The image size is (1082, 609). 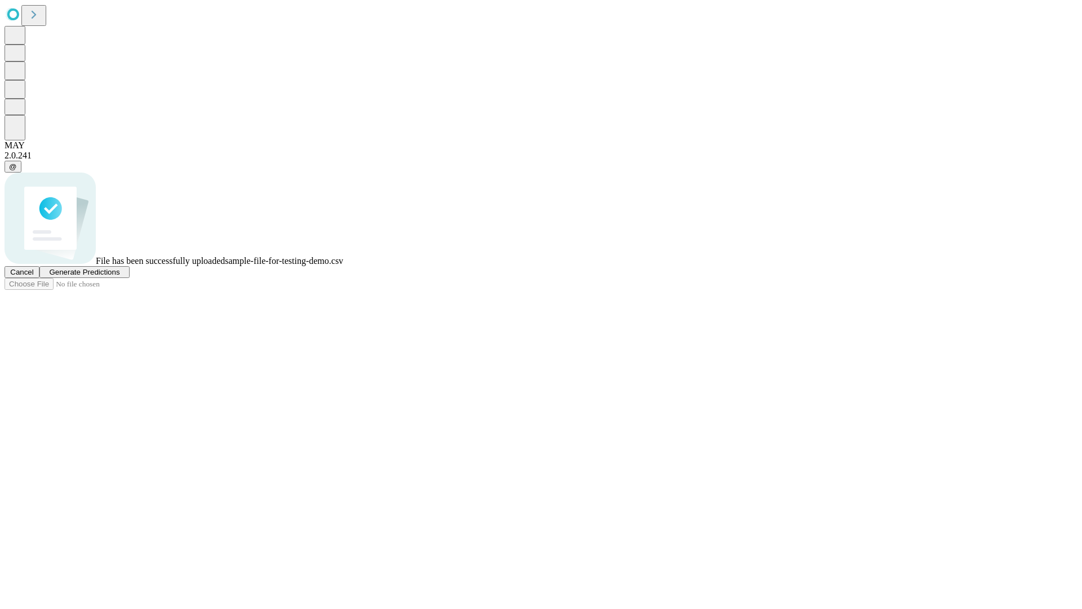 What do you see at coordinates (284, 260) in the screenshot?
I see `span: sample-file-for-testing-demo.csv` at bounding box center [284, 260].